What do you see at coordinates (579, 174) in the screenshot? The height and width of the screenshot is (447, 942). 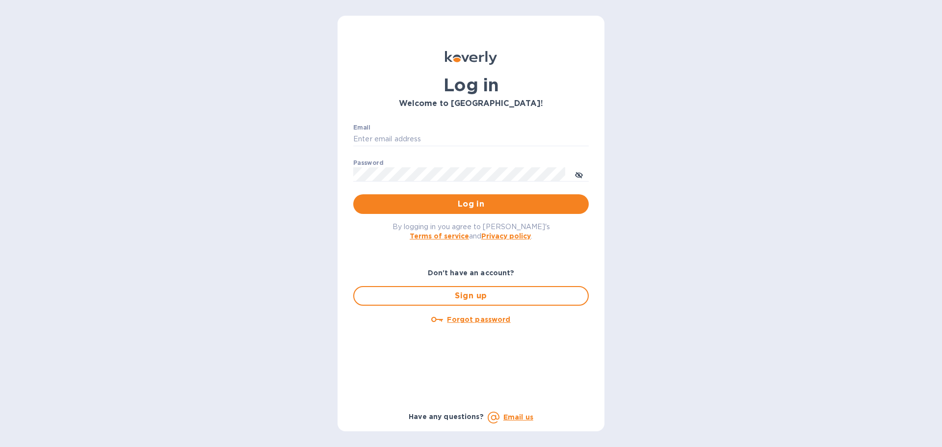 I see `button: toggle password visibility` at bounding box center [579, 174].